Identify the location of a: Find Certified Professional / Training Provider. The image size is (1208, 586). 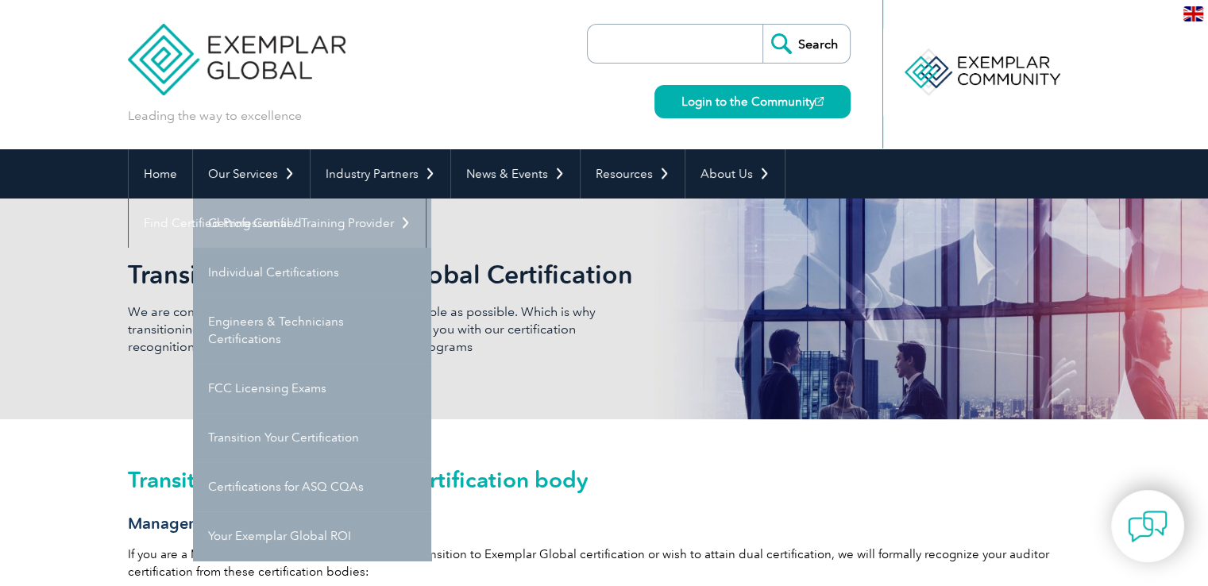
(277, 223).